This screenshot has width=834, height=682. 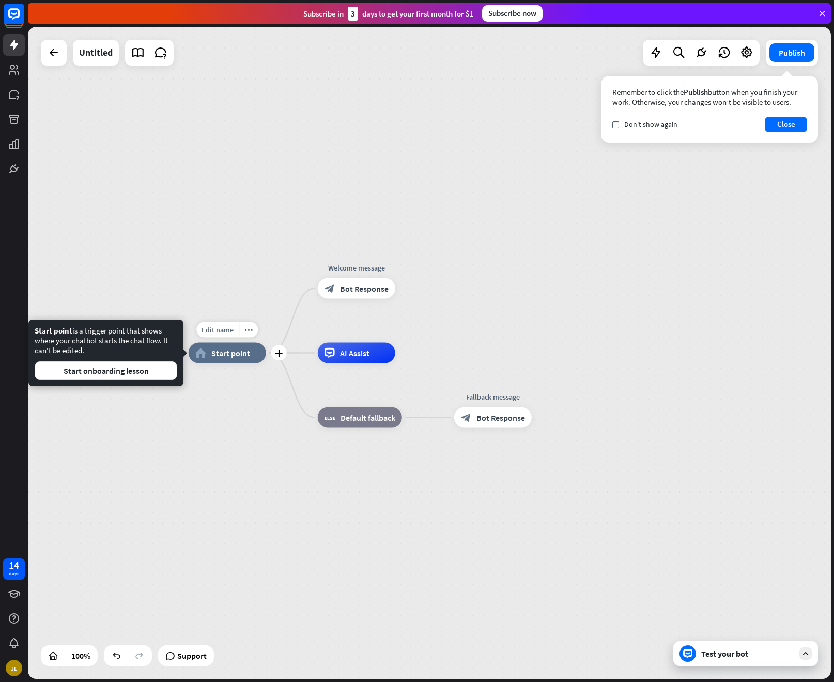 I want to click on span: Edit name, so click(x=217, y=330).